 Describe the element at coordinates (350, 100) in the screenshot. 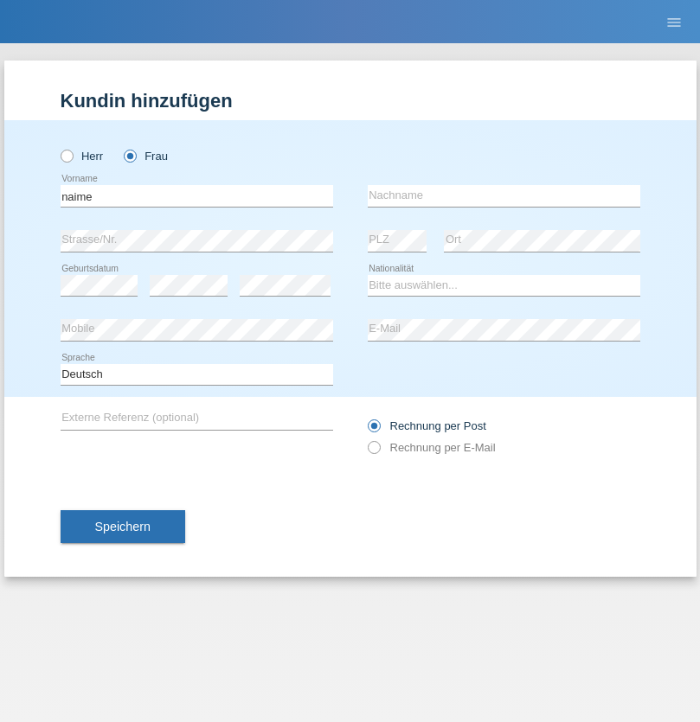

I see `h1: Kundin hinzufügen` at that location.